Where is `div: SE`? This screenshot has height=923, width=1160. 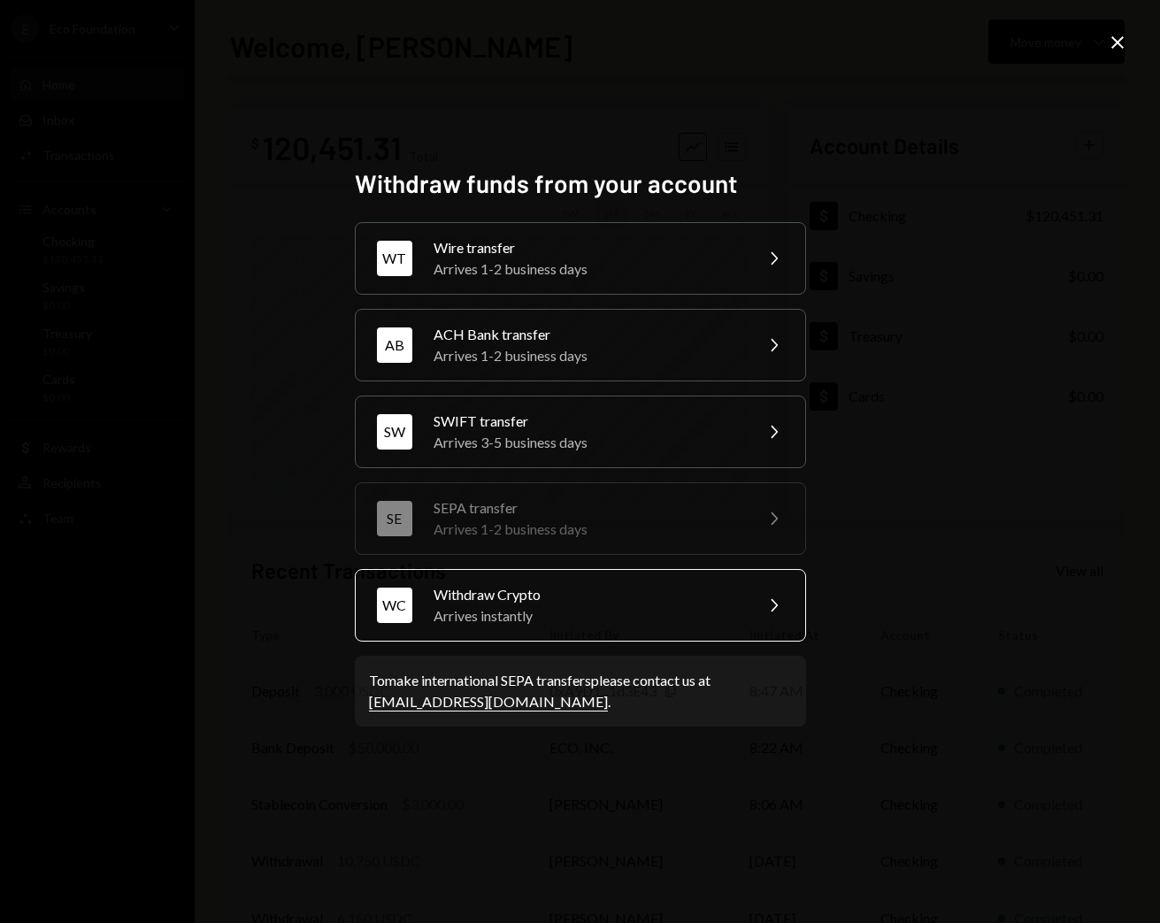
div: SE is located at coordinates (395, 519).